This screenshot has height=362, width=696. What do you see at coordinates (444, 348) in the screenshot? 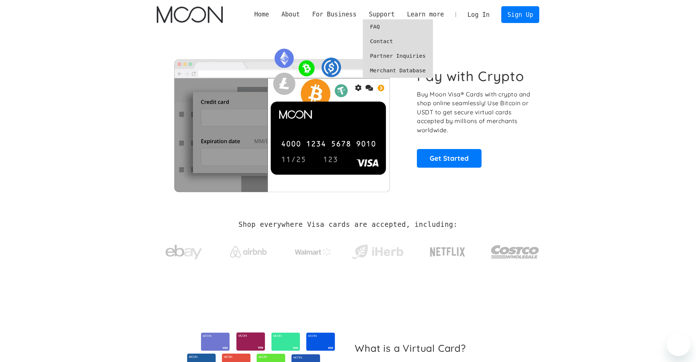
I see `h2: What is a Virtual Card?` at bounding box center [444, 348].